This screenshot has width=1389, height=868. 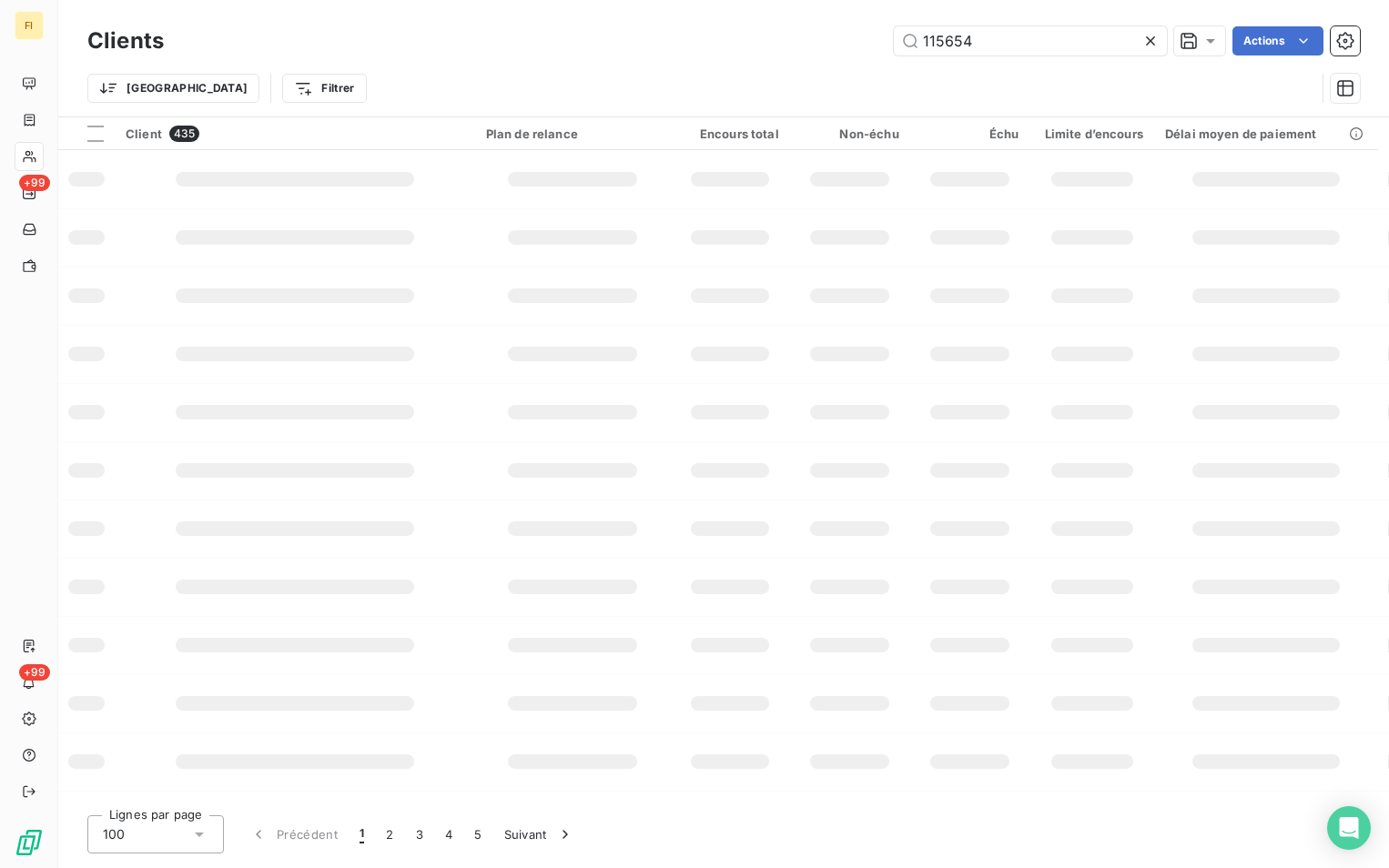 What do you see at coordinates (324, 88) in the screenshot?
I see `button: Filtrer` at bounding box center [324, 88].